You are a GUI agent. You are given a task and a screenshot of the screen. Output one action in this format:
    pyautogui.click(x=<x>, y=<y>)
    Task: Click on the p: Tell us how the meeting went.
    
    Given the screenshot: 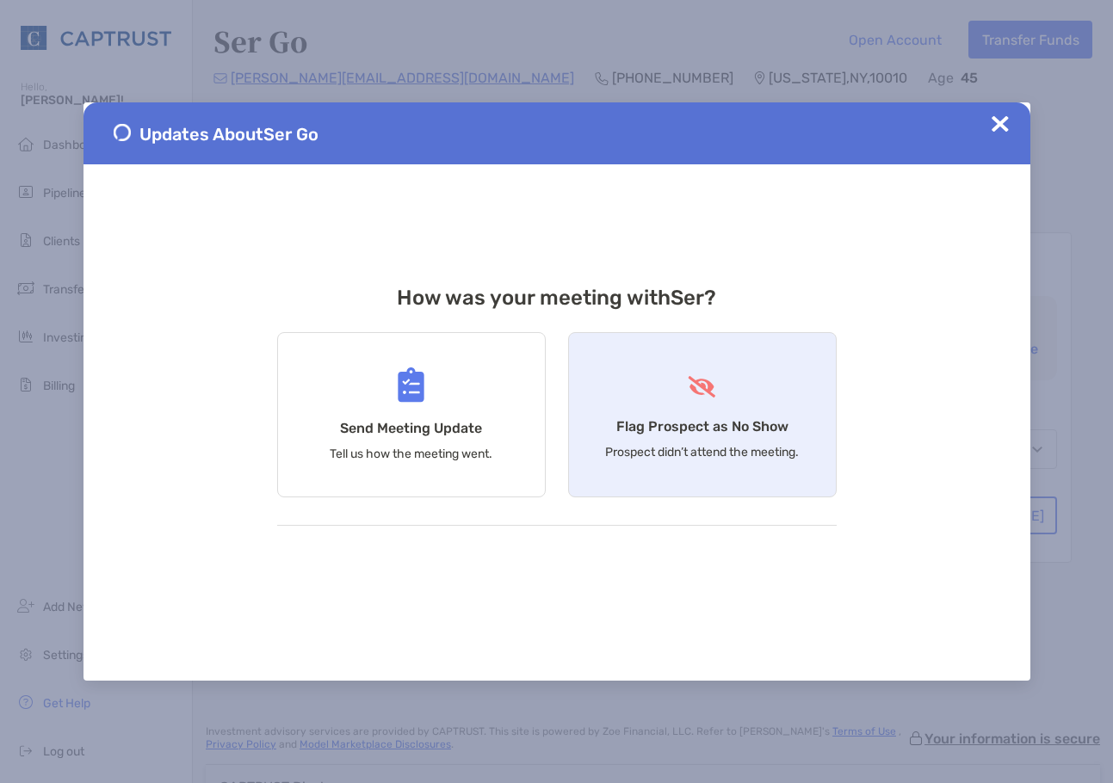 What is the action you would take?
    pyautogui.click(x=410, y=453)
    